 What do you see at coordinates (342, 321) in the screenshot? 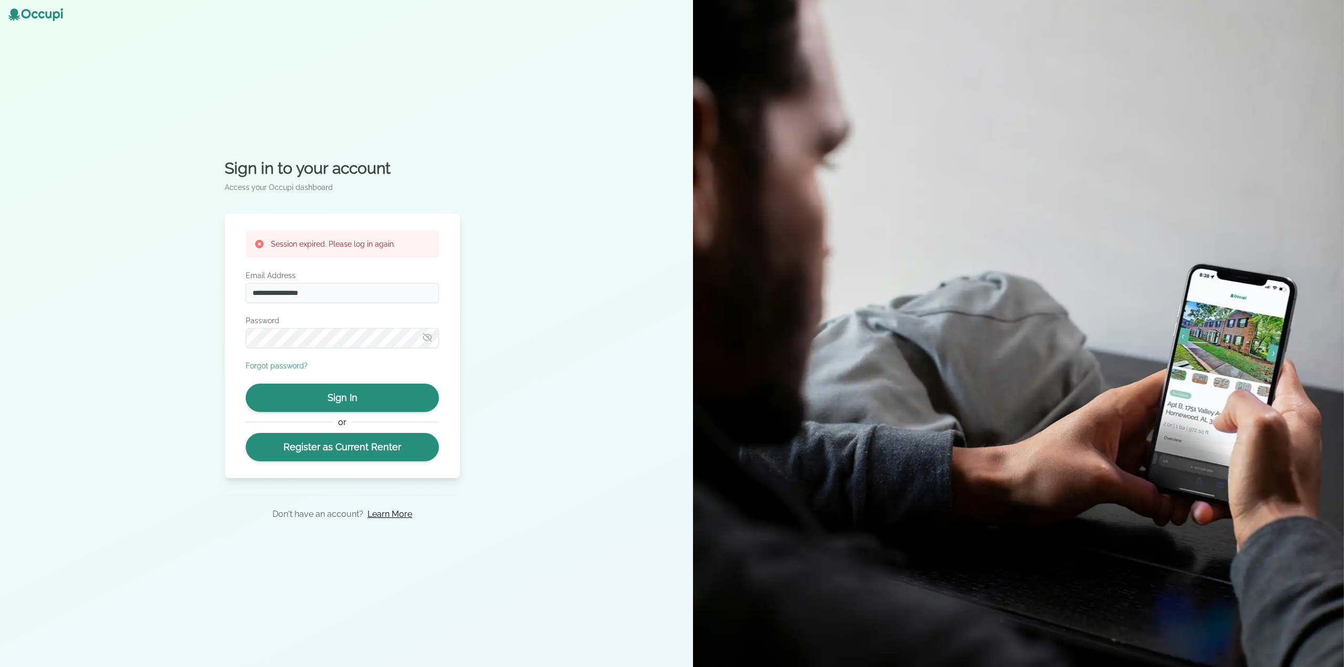
I see `label: Password` at bounding box center [342, 321].